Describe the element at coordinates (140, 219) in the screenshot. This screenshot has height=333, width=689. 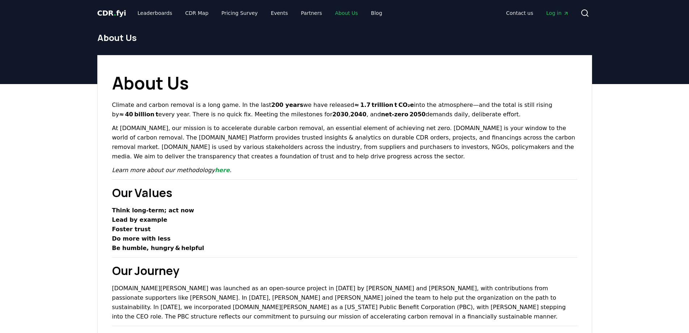
I see `strong: Lead by example` at that location.